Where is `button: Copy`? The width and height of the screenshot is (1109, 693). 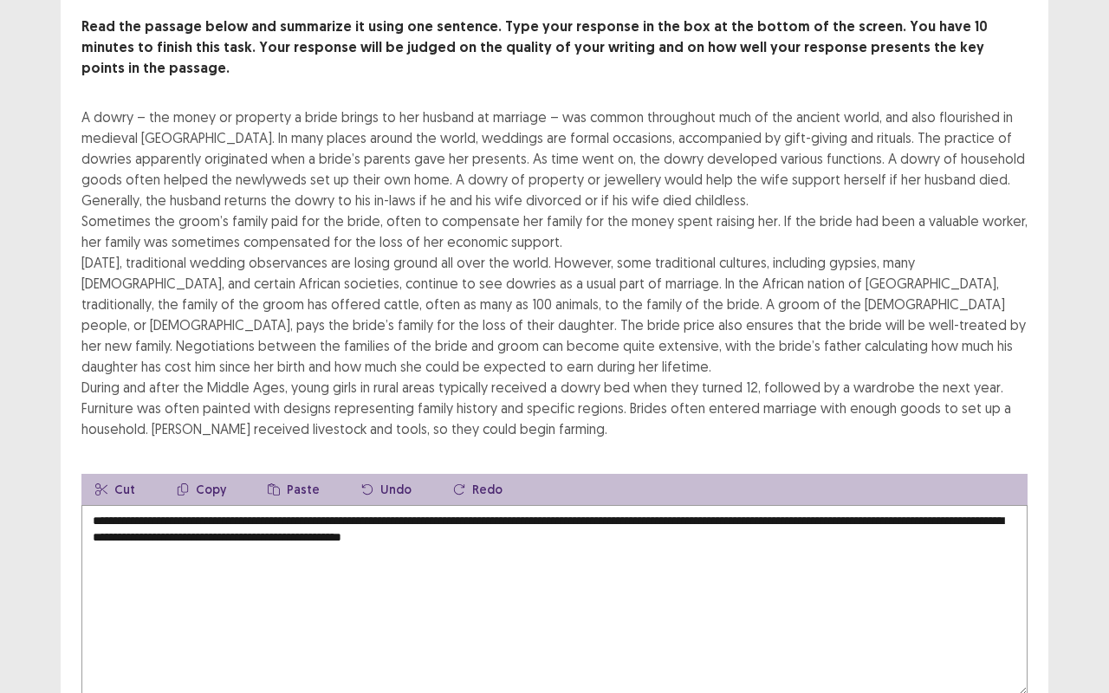
button: Copy is located at coordinates (201, 490).